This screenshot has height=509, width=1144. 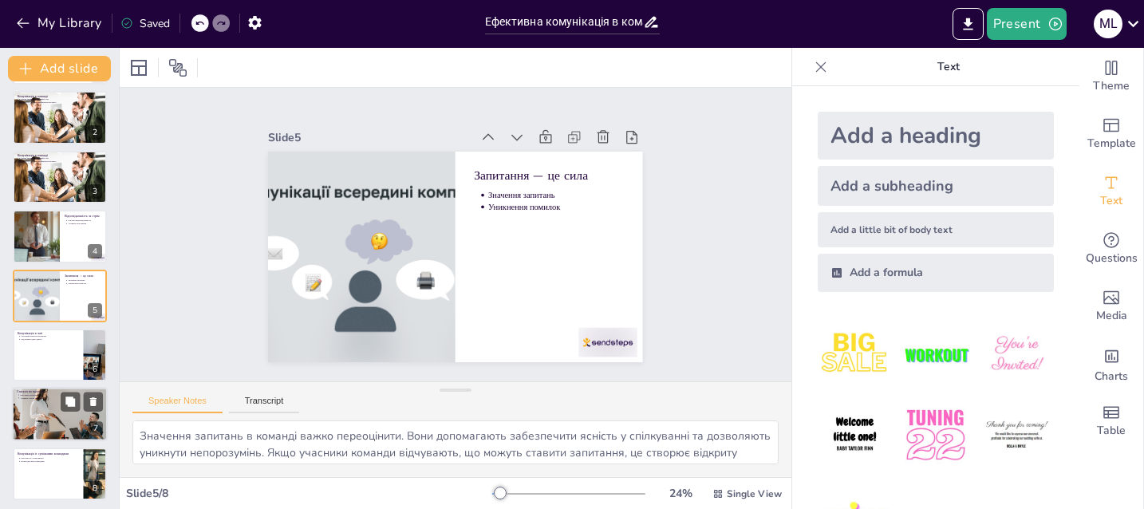 What do you see at coordinates (59, 69) in the screenshot?
I see `button: Add slide` at bounding box center [59, 69].